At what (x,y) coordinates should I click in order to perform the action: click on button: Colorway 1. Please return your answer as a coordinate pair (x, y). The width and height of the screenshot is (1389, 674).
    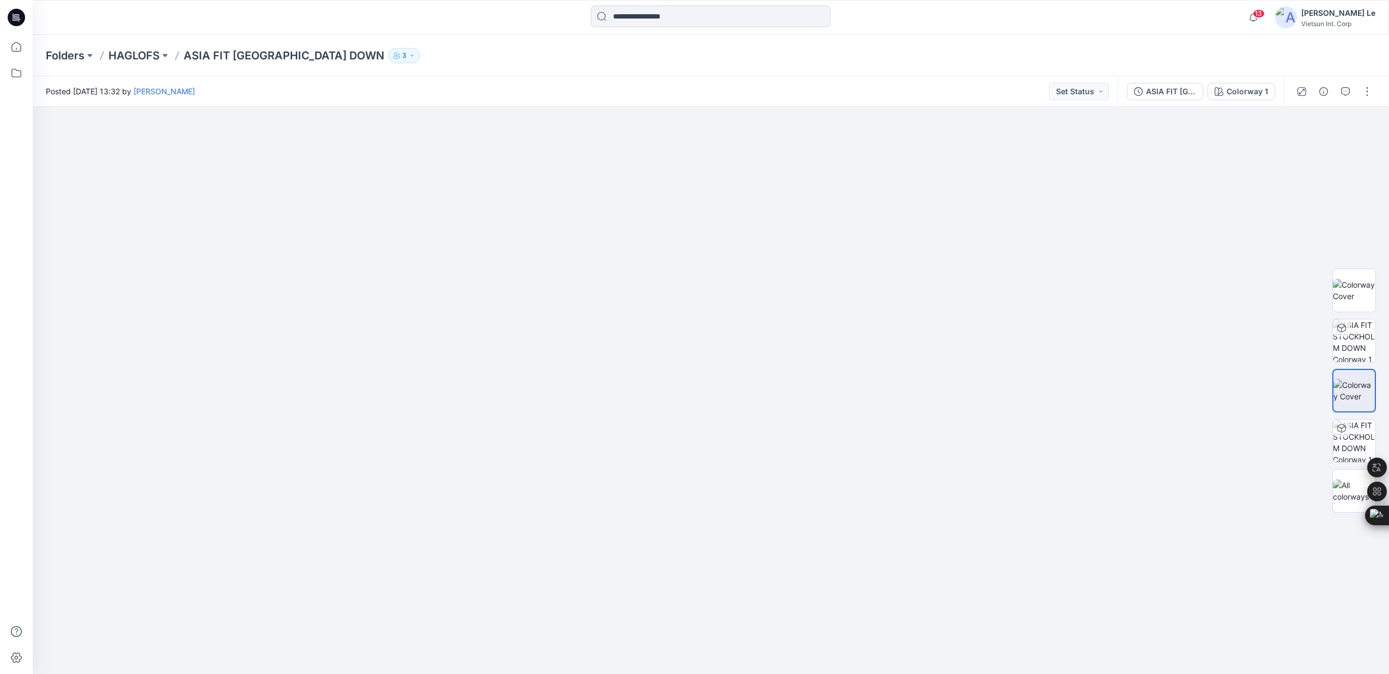
    Looking at the image, I should click on (1242, 92).